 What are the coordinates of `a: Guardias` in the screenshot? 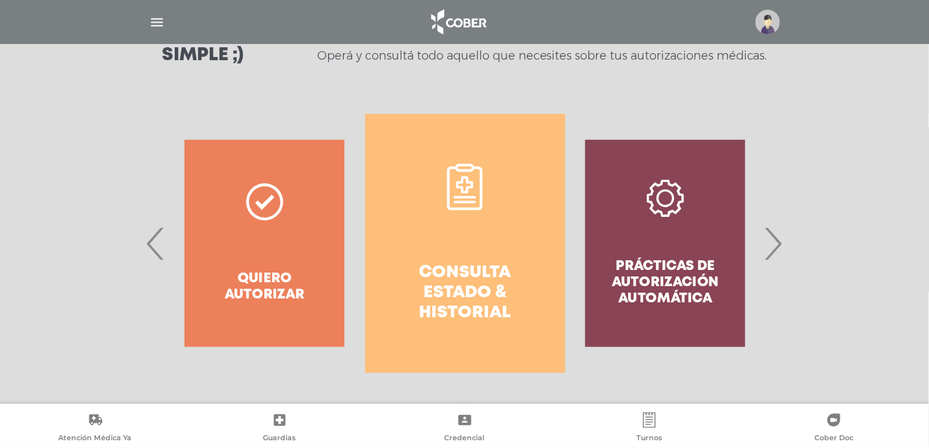 It's located at (279, 428).